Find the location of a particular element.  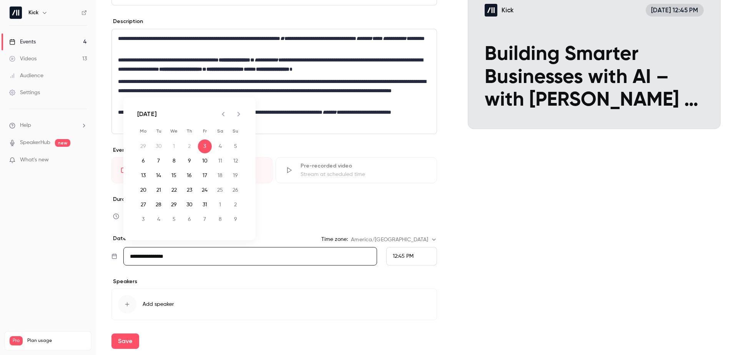

div: Videos is located at coordinates (23, 59).